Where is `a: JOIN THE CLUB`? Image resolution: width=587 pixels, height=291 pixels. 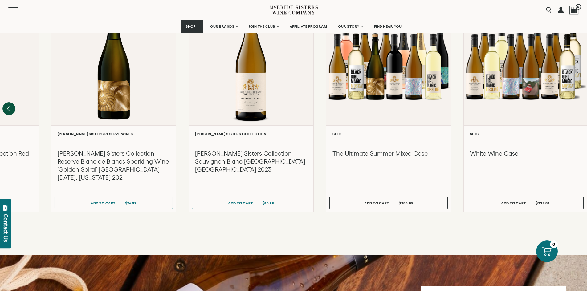 a: JOIN THE CLUB is located at coordinates (263, 26).